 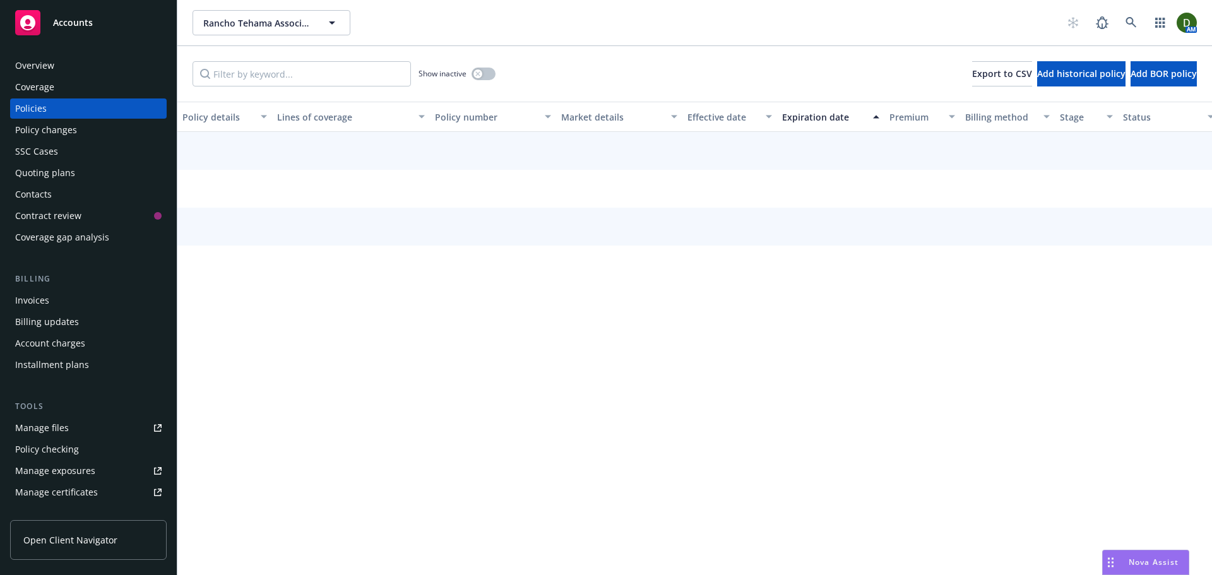 What do you see at coordinates (88, 514) in the screenshot?
I see `a: Manage claims` at bounding box center [88, 514].